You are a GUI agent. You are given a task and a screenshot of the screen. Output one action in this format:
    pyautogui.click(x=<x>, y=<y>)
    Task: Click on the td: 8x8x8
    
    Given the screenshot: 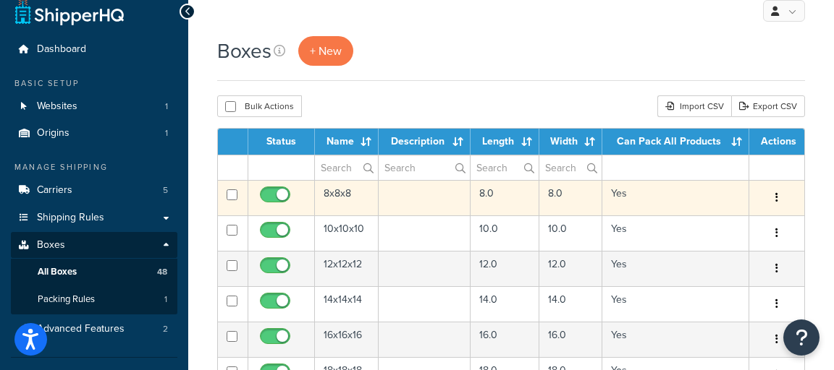 What is the action you would take?
    pyautogui.click(x=347, y=198)
    